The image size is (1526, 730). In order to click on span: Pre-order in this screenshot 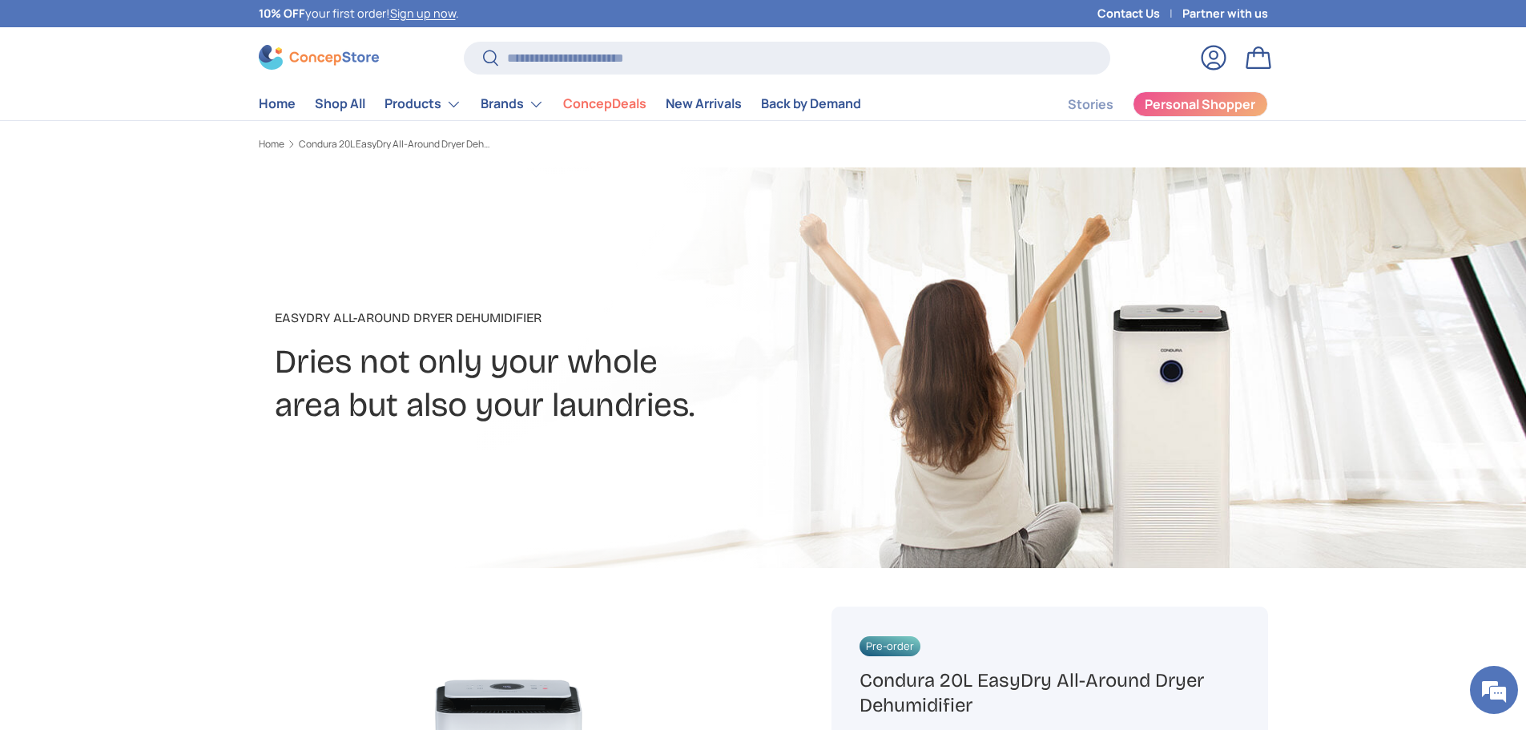, I will do `click(890, 646)`.